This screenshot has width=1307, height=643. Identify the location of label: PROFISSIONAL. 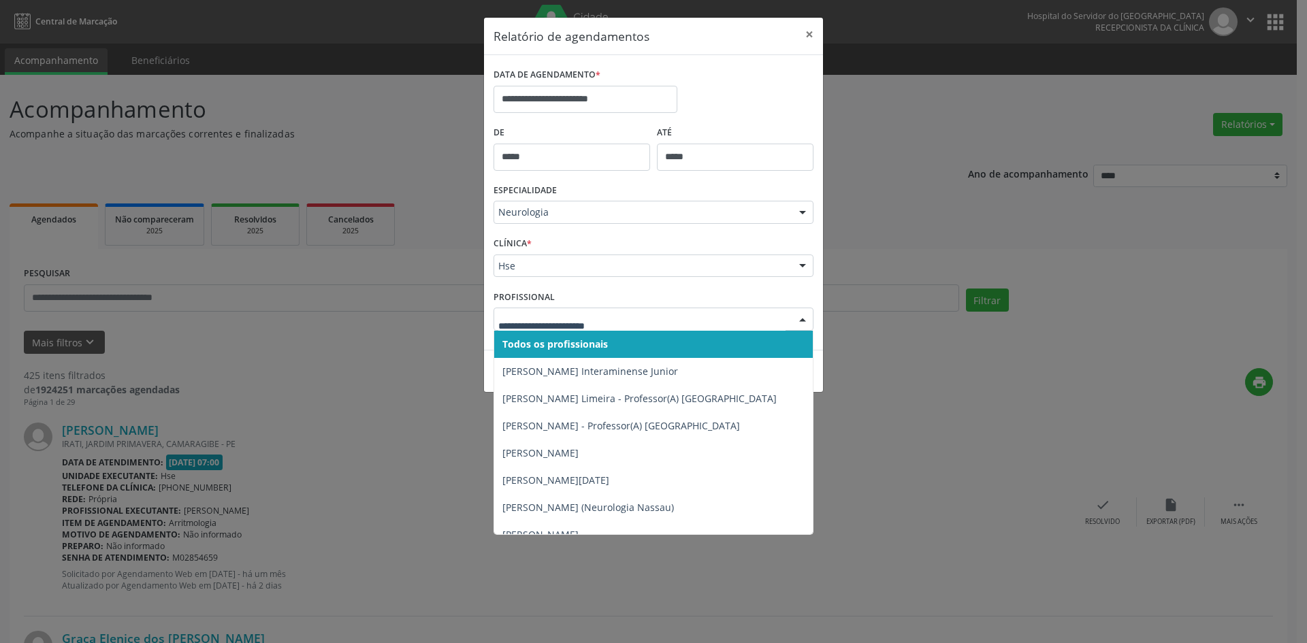
(524, 297).